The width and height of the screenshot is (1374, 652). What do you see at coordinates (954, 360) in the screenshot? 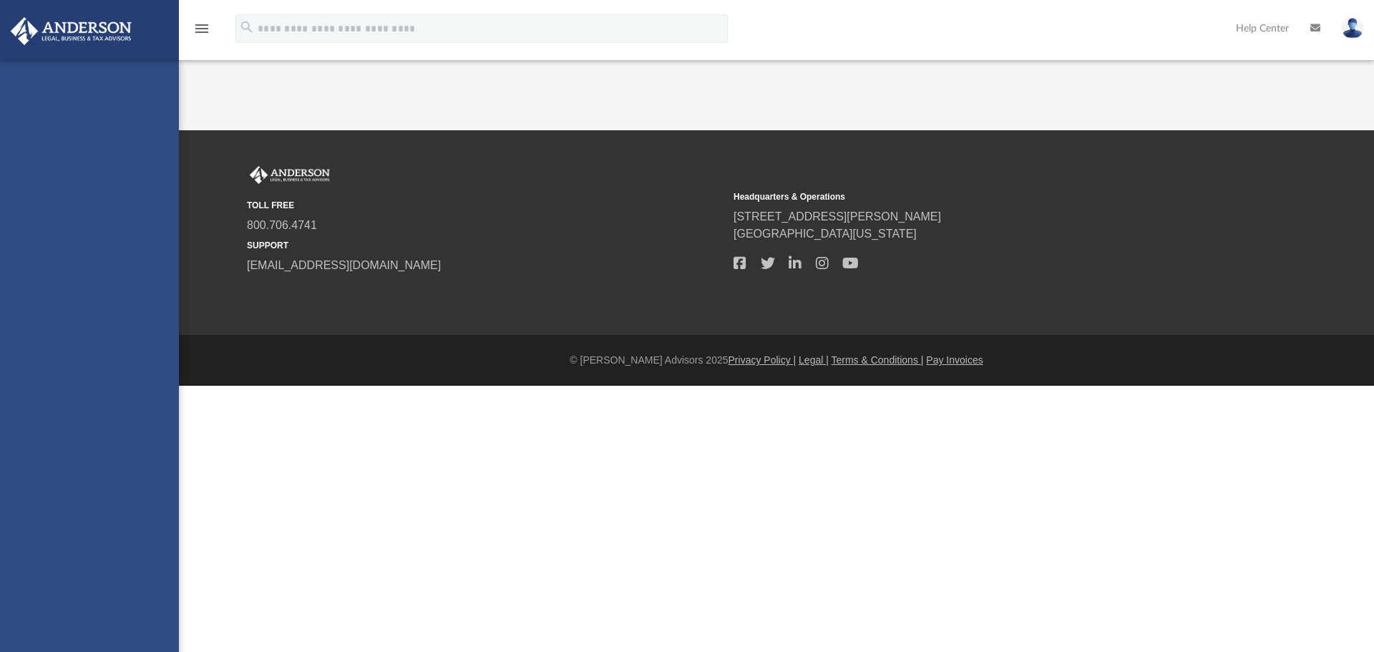
I see `a: Pay Invoices` at bounding box center [954, 360].